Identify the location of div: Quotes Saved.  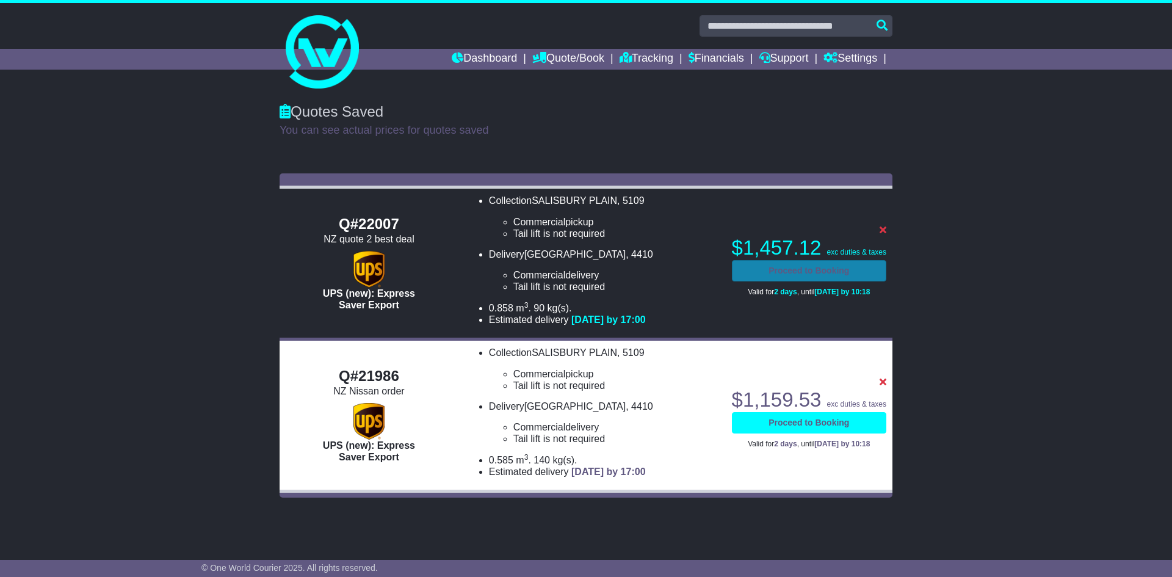
(586, 112).